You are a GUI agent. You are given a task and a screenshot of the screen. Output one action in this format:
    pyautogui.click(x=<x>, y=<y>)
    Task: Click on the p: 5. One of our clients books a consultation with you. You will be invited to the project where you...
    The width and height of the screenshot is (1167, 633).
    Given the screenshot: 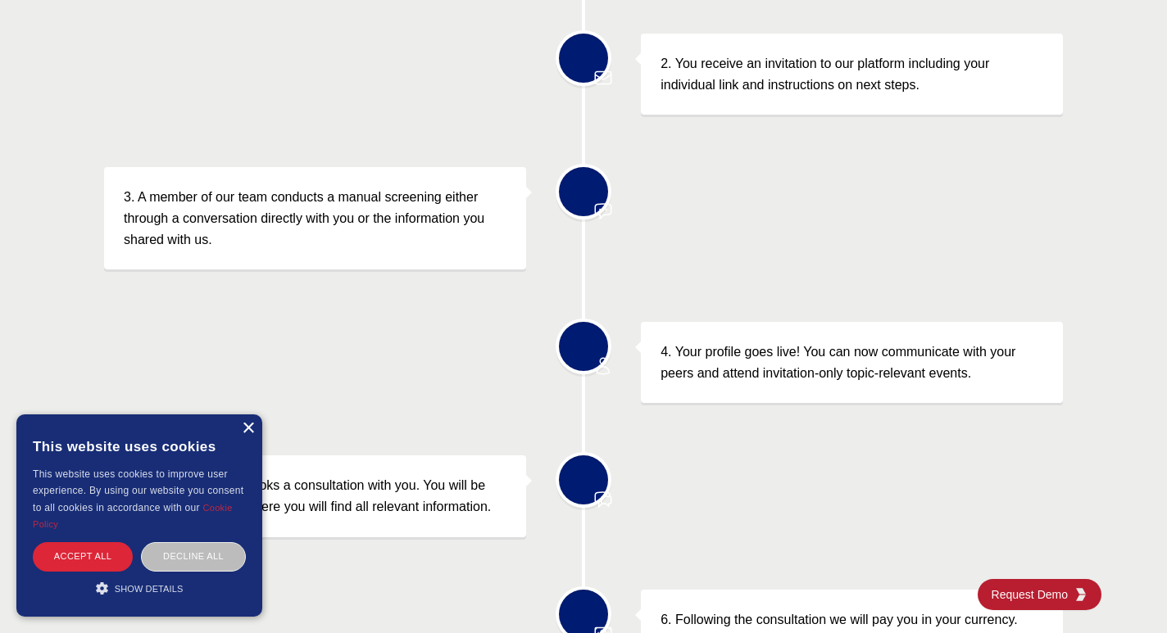 What is the action you would take?
    pyautogui.click(x=315, y=496)
    